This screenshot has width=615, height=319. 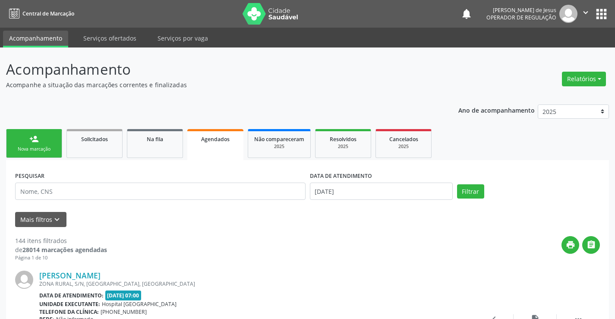 I want to click on label: PESQUISAR, so click(x=30, y=176).